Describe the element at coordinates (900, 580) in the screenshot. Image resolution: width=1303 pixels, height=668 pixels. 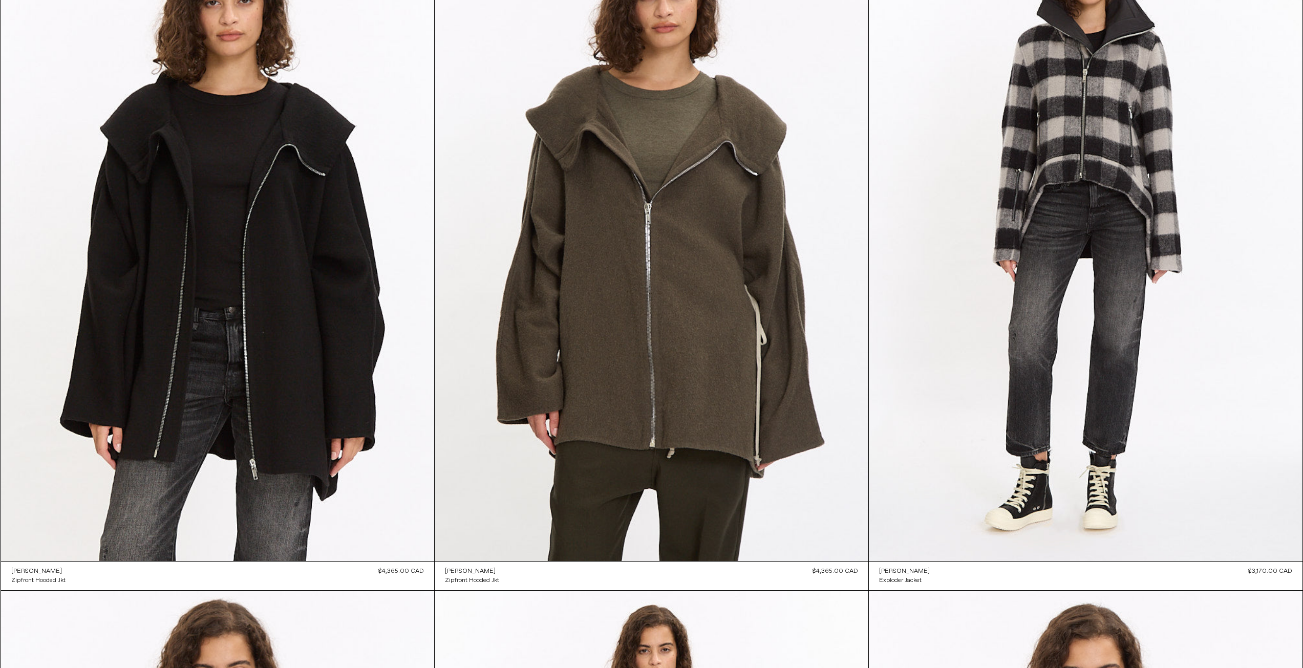
I see `div: Exploder Jacket` at that location.